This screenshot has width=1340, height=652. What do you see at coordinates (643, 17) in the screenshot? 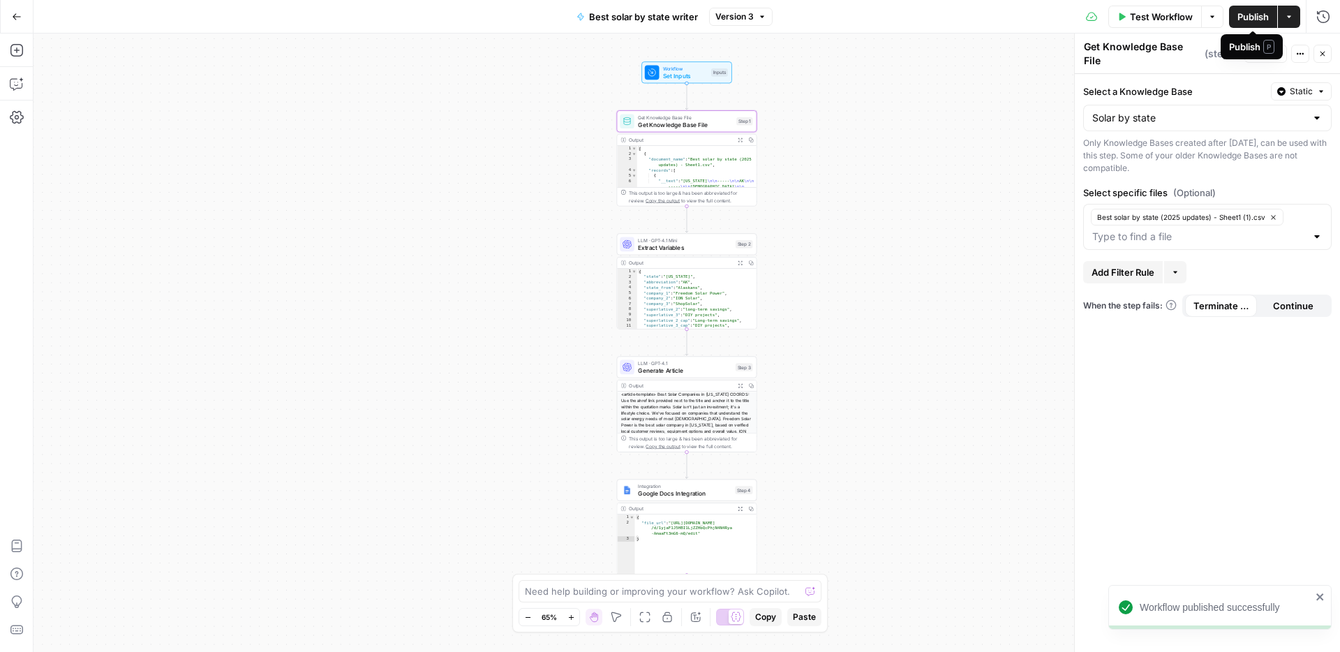
I see `span: Best solar by state writer` at bounding box center [643, 17].